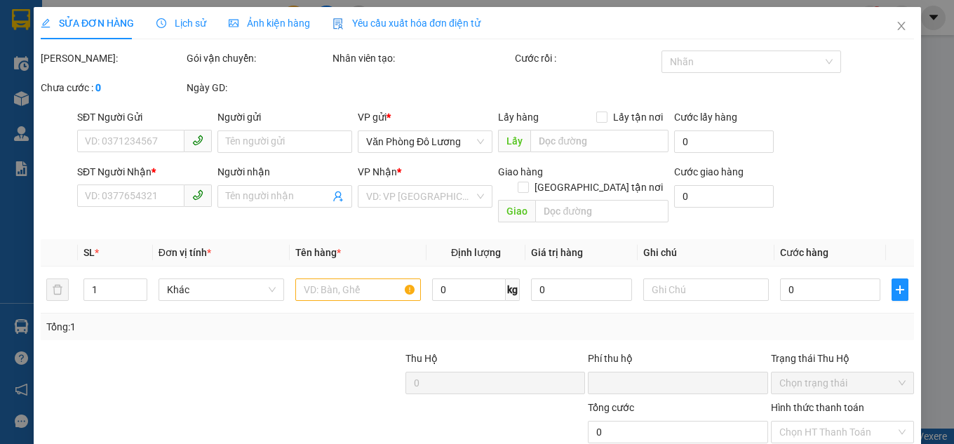  Describe the element at coordinates (514, 141) in the screenshot. I see `span: Lấy` at that location.